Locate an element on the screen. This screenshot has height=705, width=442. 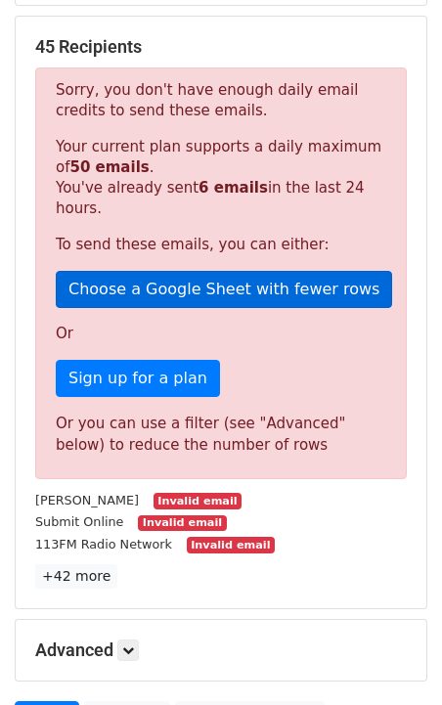
strong: 50 emails is located at coordinates (109, 167).